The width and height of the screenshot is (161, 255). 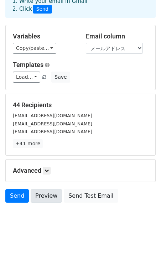 What do you see at coordinates (35, 48) in the screenshot?
I see `a: Copy/paste...` at bounding box center [35, 48].